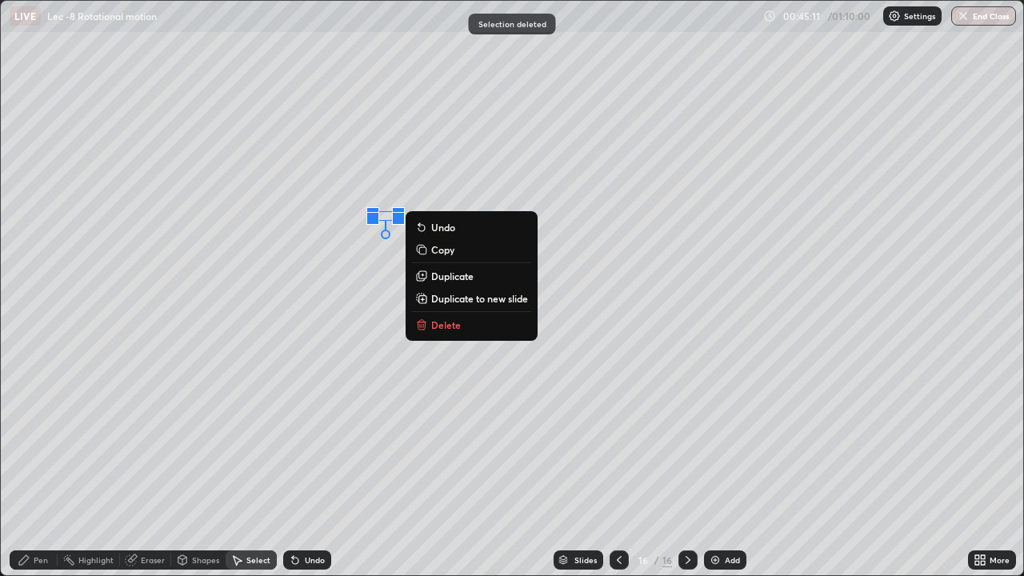  What do you see at coordinates (479, 298) in the screenshot?
I see `p: Duplicate to new slide` at bounding box center [479, 298].